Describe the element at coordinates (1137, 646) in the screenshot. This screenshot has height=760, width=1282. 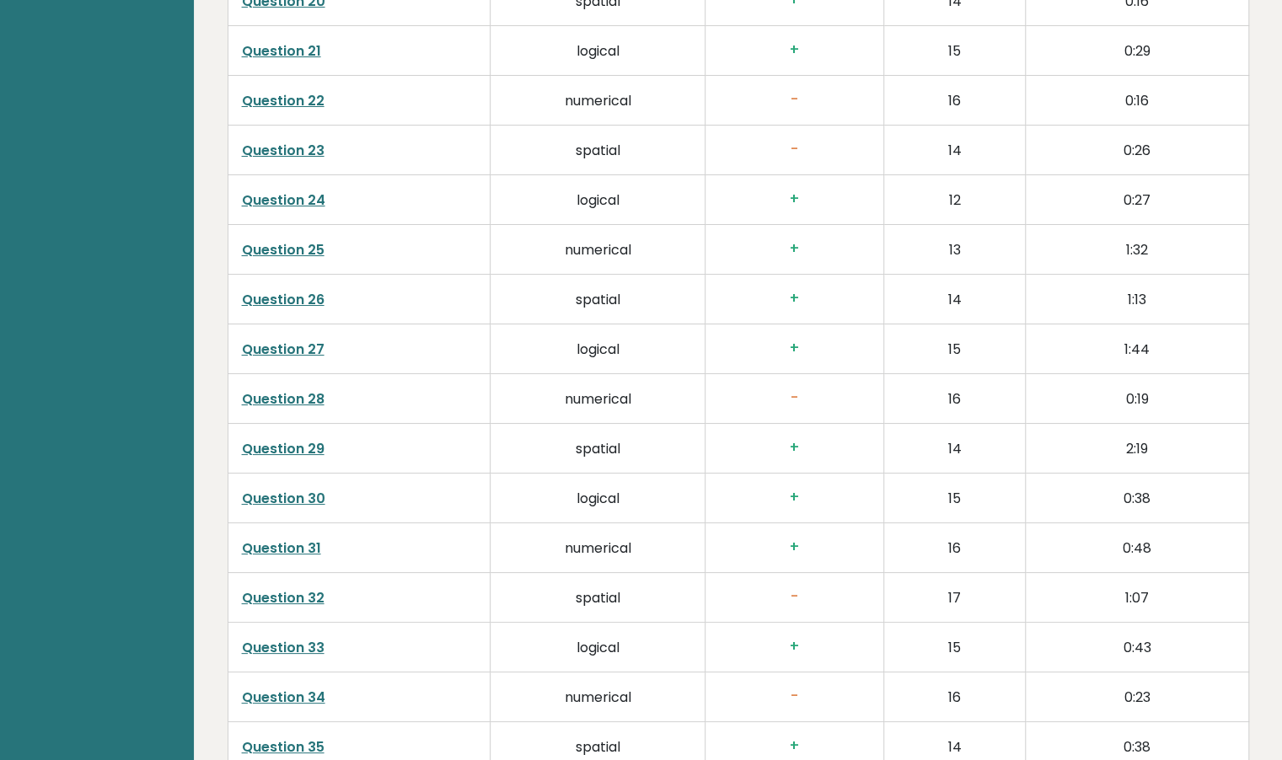
I see `td: 0:43` at that location.